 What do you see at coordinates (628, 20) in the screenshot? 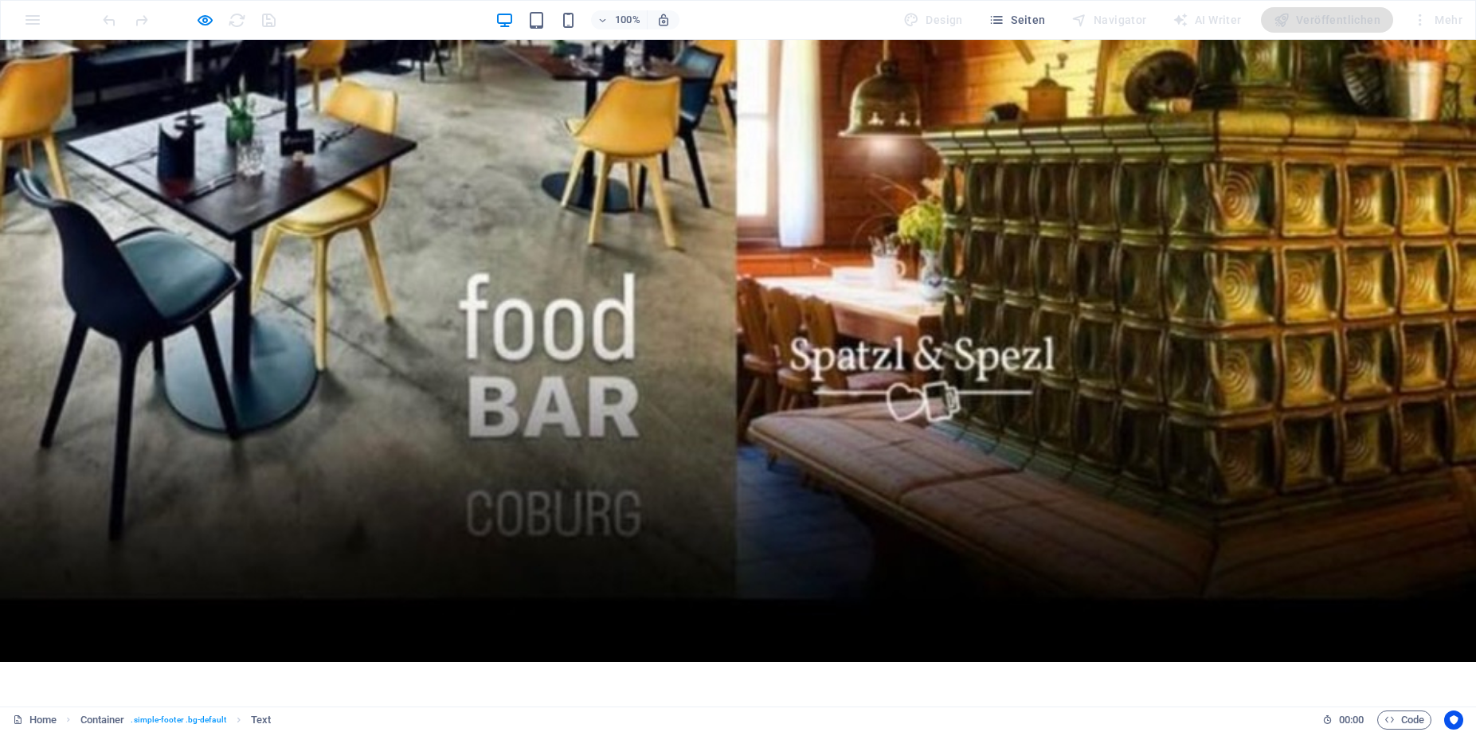
I see `h6: 100%` at bounding box center [628, 20].